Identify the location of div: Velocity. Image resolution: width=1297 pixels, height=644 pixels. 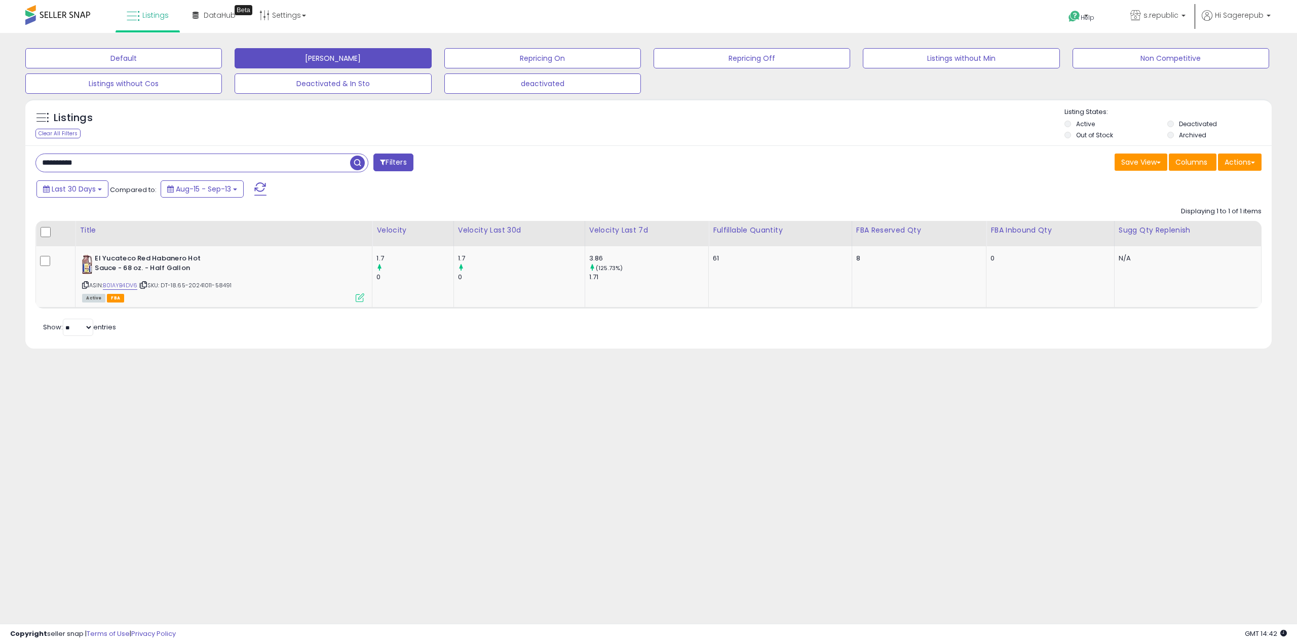
(412, 230).